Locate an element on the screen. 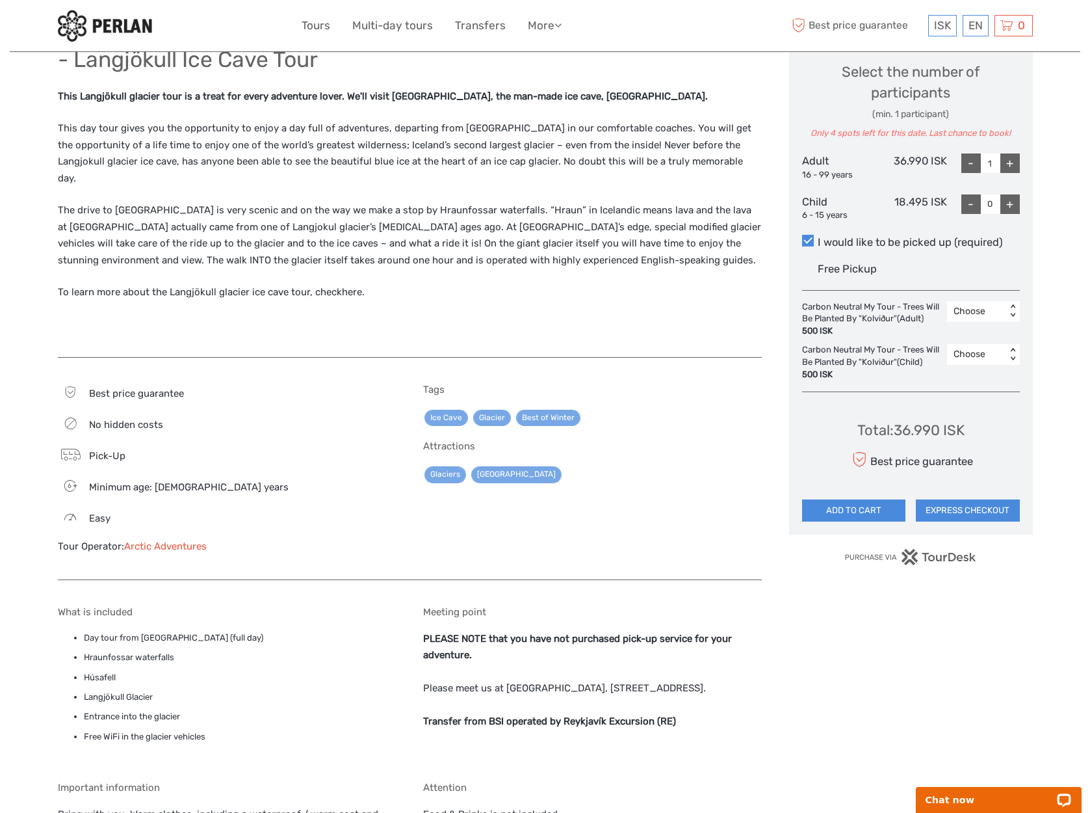 The width and height of the screenshot is (1090, 813). h5: Attention is located at coordinates (592, 787).